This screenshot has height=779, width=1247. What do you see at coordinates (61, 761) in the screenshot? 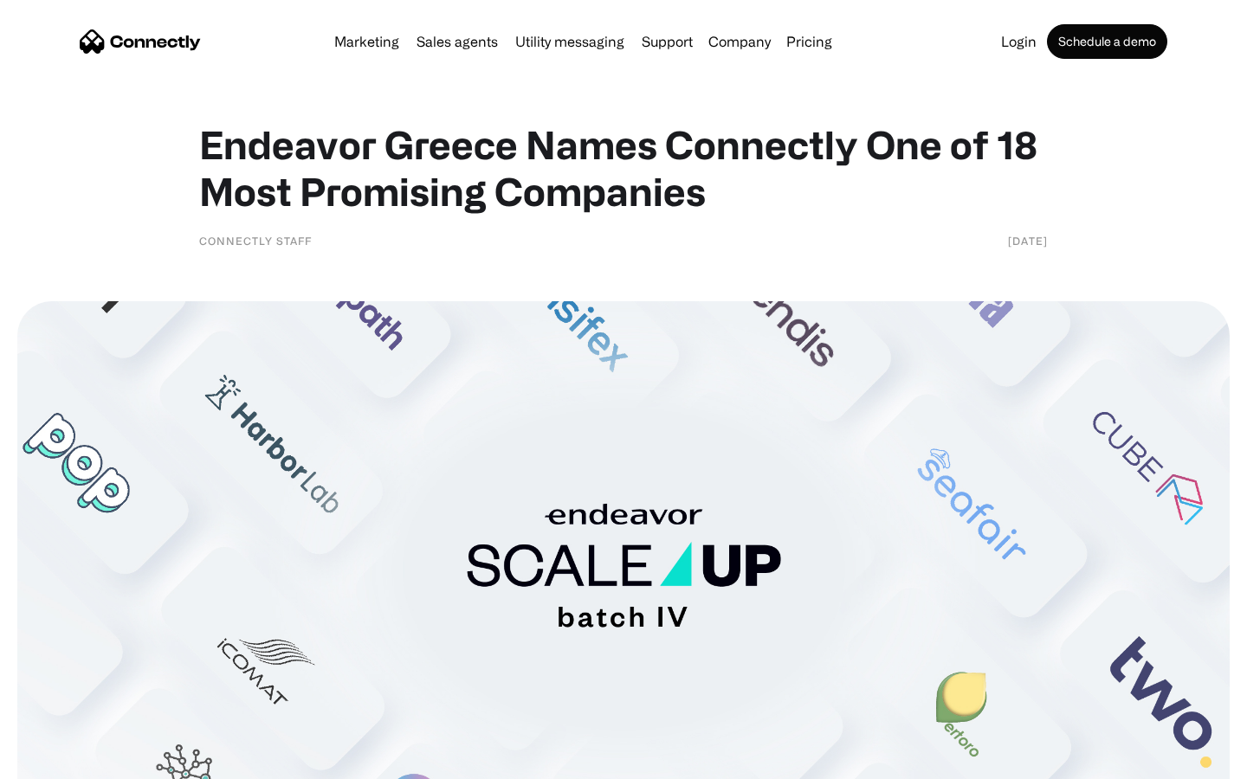
I see `aside: Language selected: English` at bounding box center [61, 761].